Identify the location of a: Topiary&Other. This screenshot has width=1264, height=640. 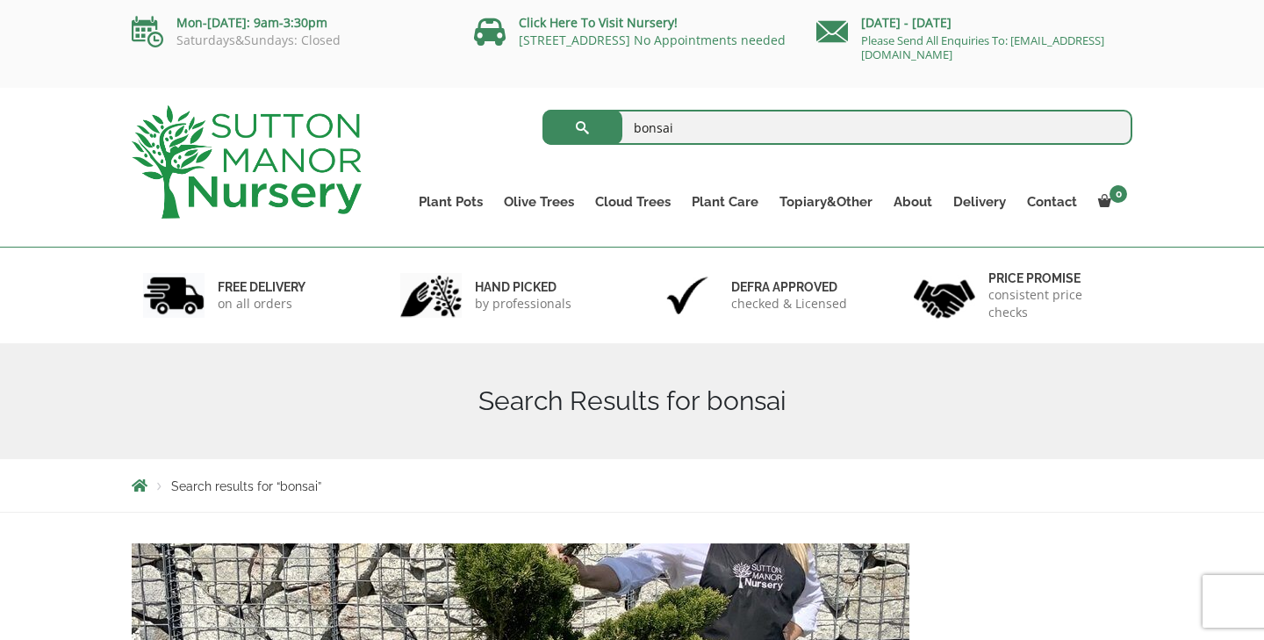
(826, 202).